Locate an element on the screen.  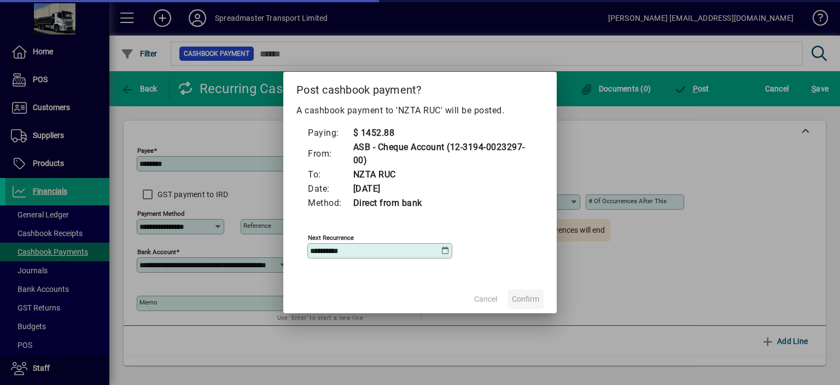
p: A cashbook payment to 'NZTA RUC' will be posted. is located at coordinates (420, 111).